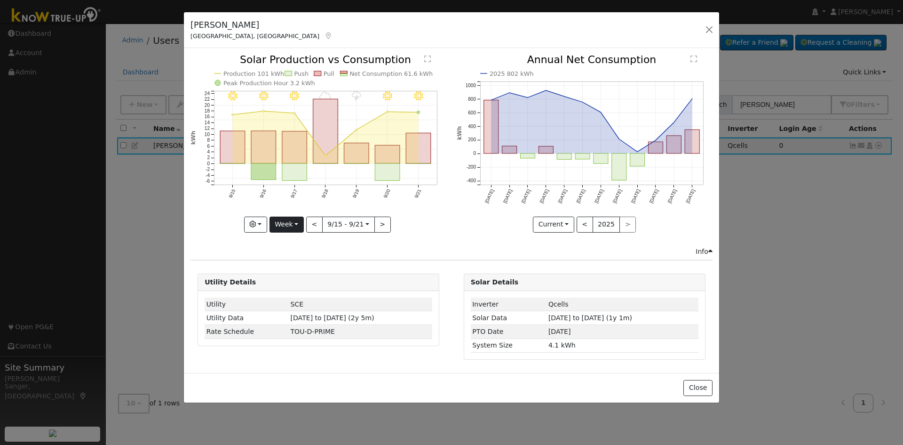  Describe the element at coordinates (472, 112) in the screenshot. I see `text: 600` at that location.